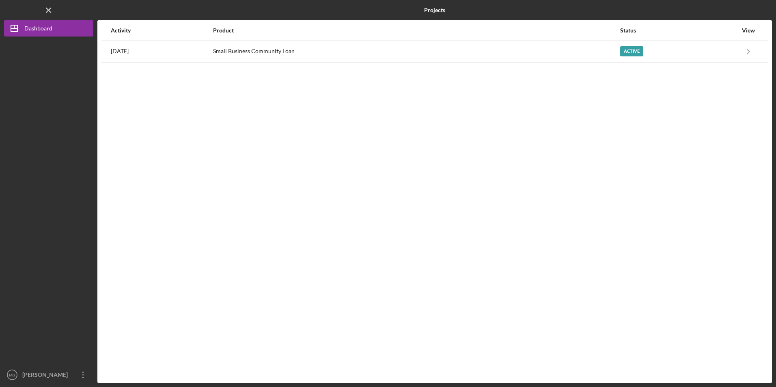  I want to click on div: Active, so click(631, 51).